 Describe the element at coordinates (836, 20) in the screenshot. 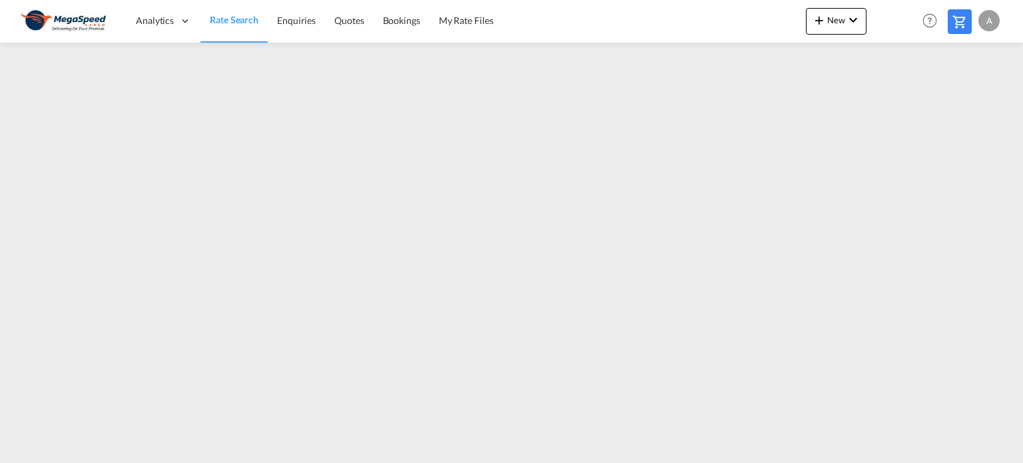

I see `span: New` at that location.